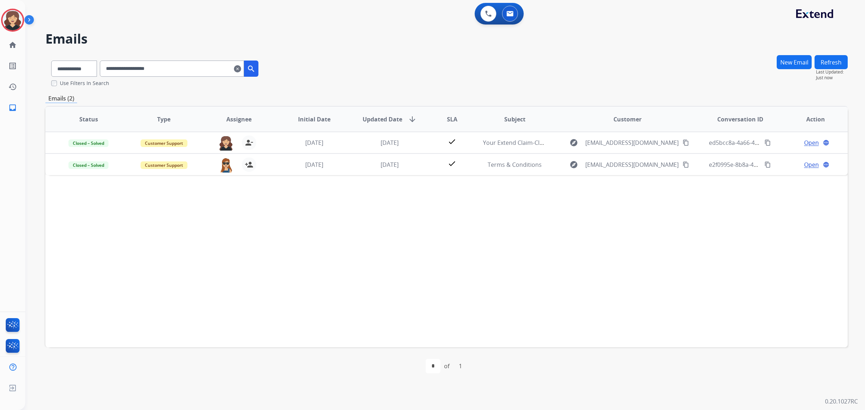  What do you see at coordinates (84, 83) in the screenshot?
I see `label: Use Filters In Search` at bounding box center [84, 83].